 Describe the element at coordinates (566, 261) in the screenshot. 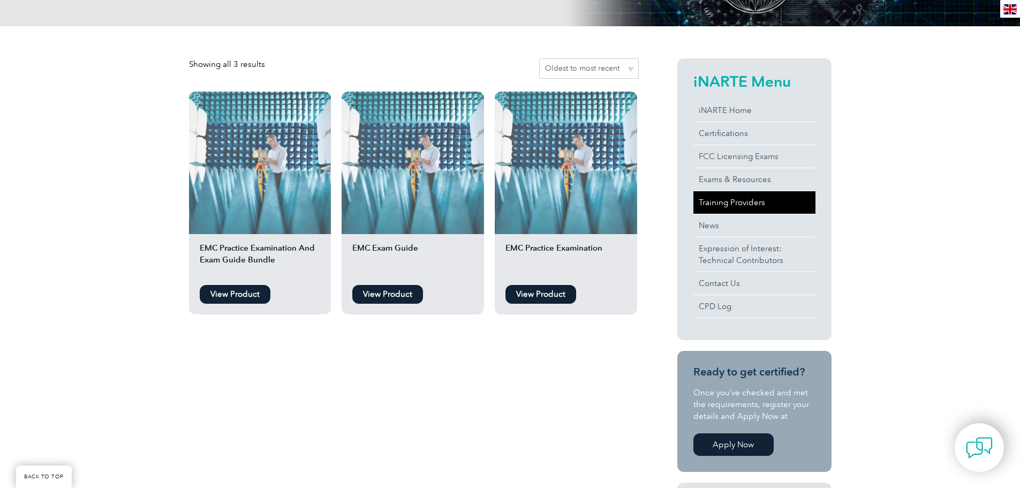

I see `h2: EMC Practice Examination` at that location.